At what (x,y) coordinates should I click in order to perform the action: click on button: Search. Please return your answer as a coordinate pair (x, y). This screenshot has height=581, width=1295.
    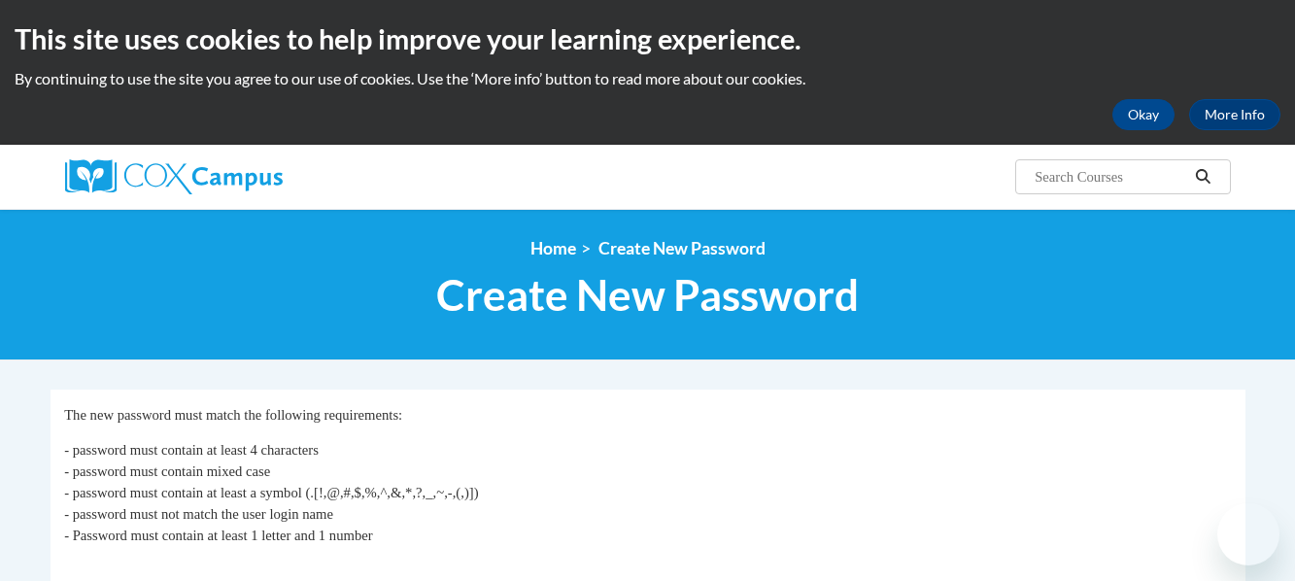
    Looking at the image, I should click on (1203, 177).